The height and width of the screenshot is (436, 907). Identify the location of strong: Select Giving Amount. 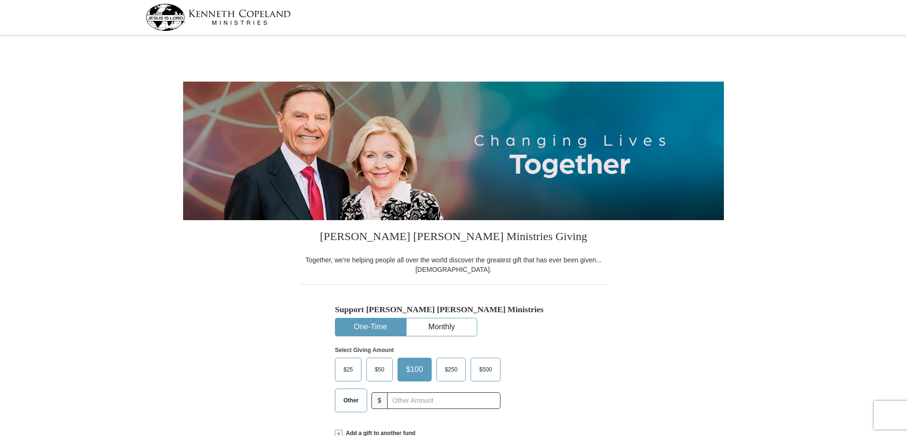
(364, 350).